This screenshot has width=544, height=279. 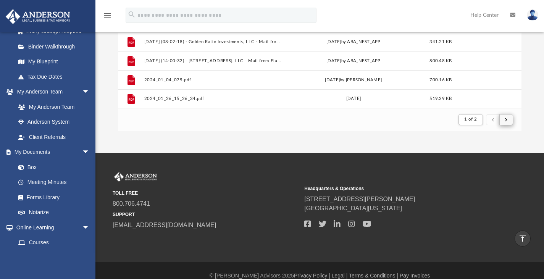 What do you see at coordinates (54, 182) in the screenshot?
I see `a: Meeting Minutes` at bounding box center [54, 182].